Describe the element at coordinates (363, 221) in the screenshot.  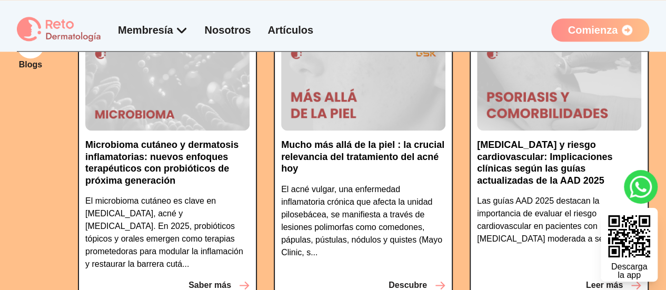
I see `p: El acné vulgar, una enfermedad inflamatoria crónica que afecta la unidad pilosebácea, se manifies...` at that location.